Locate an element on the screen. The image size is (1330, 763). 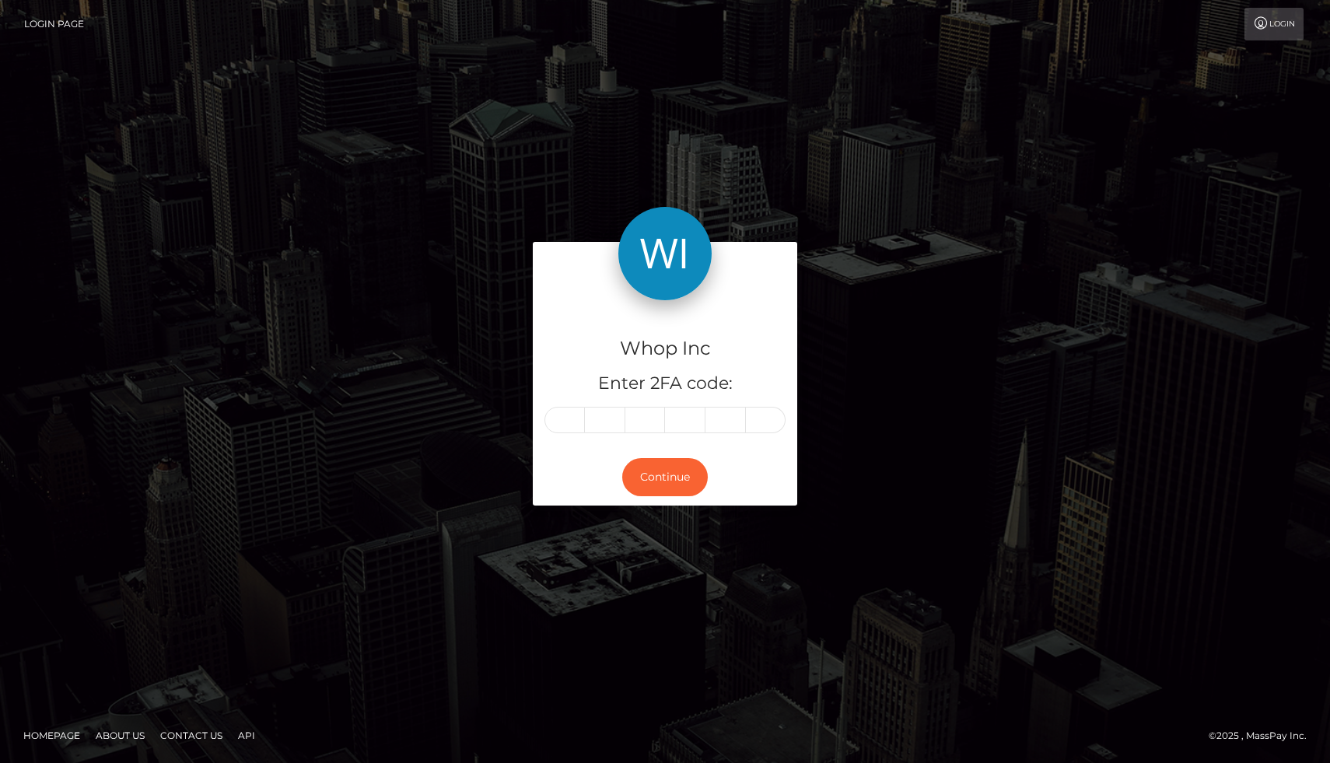
a: API is located at coordinates (247, 735).